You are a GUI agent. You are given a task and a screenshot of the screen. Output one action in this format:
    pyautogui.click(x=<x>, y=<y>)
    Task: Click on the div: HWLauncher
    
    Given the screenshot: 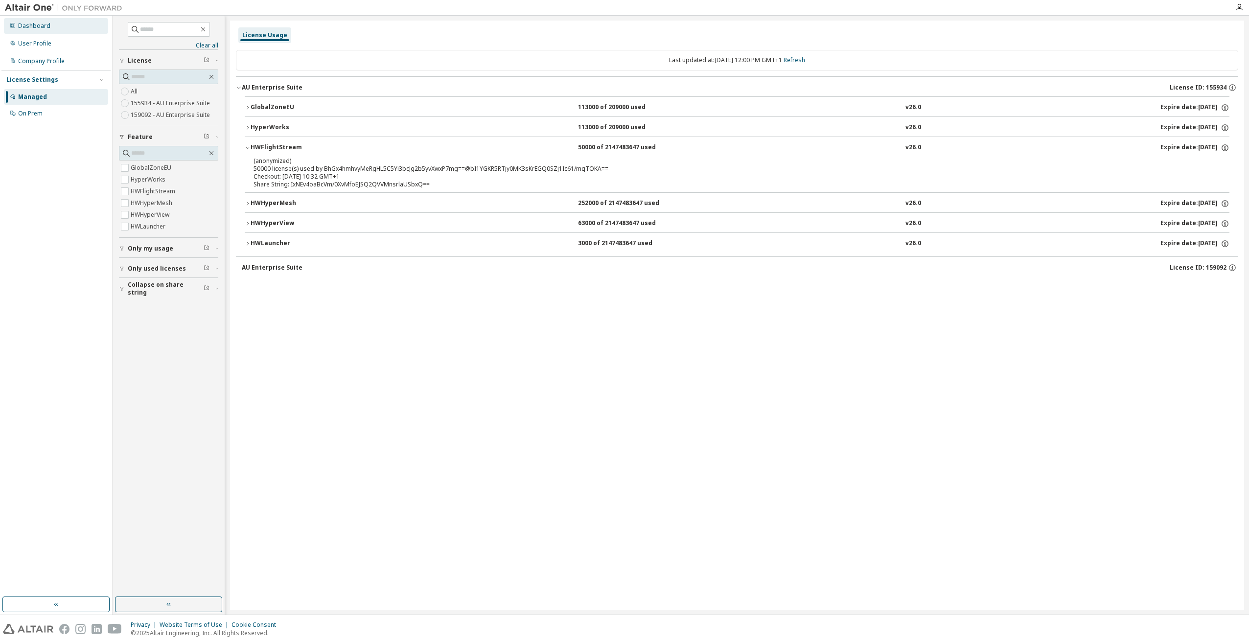 What is the action you would take?
    pyautogui.click(x=295, y=244)
    